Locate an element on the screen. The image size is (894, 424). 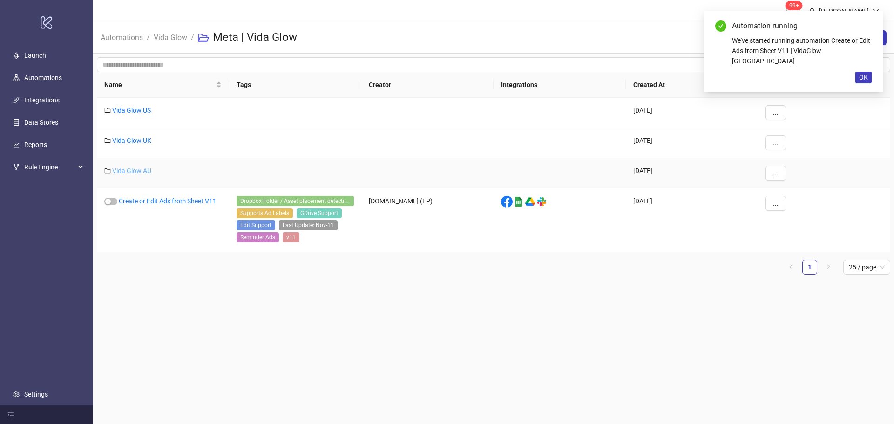
span: GDrive Support is located at coordinates (319, 213).